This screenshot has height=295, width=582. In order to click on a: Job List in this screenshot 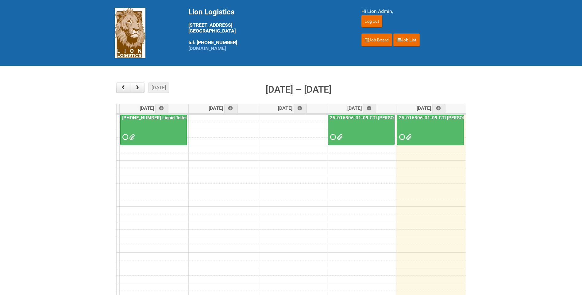, I will do `click(407, 40)`.